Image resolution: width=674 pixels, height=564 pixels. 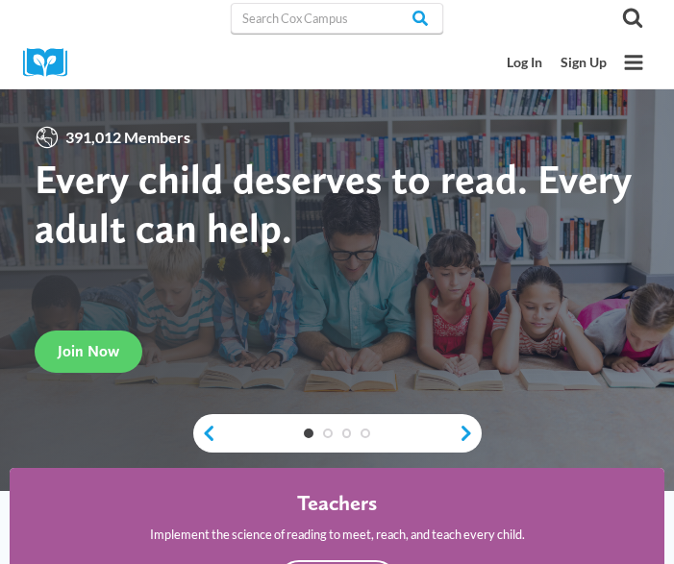 I want to click on p: Implement the science of reading to meet, reach, and teach every child., so click(x=337, y=534).